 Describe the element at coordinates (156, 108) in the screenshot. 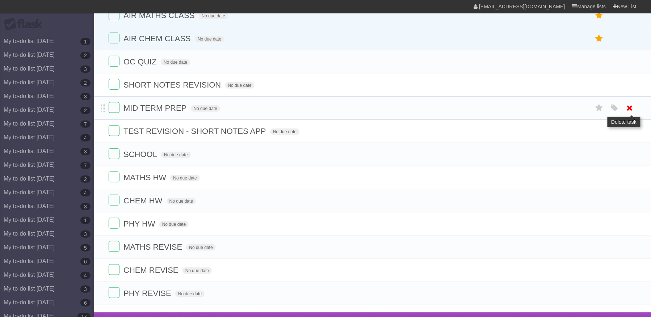

I see `span: MID TERM PREP` at that location.